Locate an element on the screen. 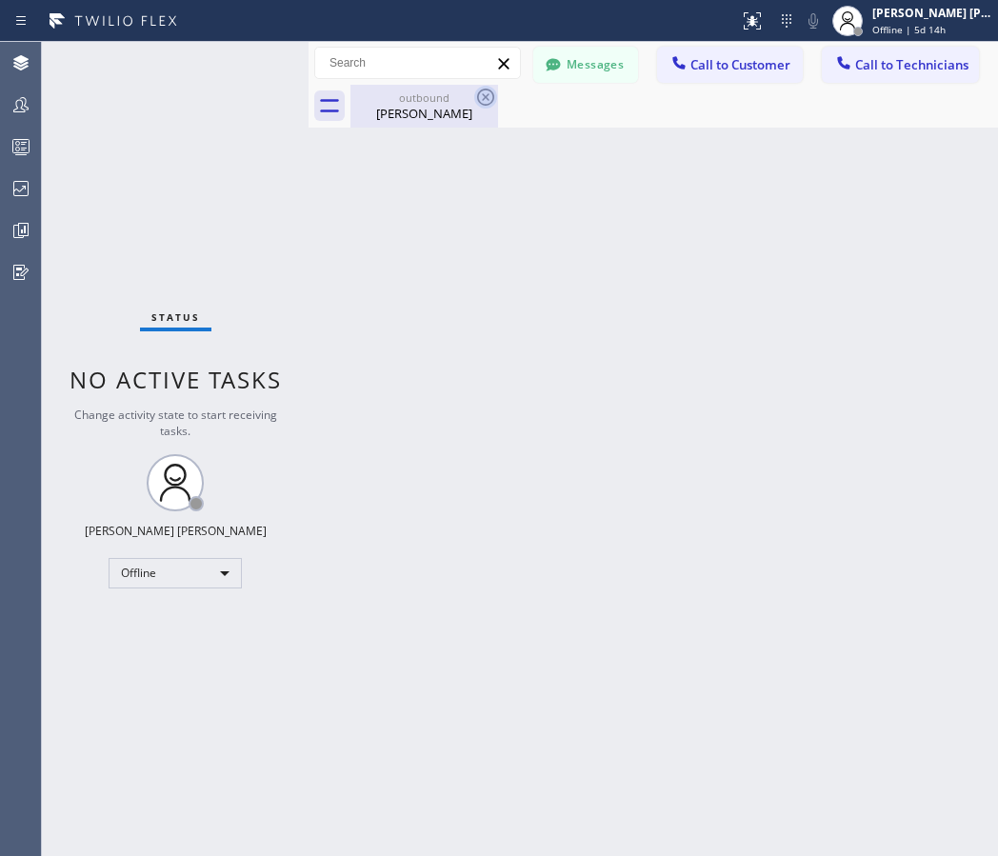  button: Call to Customer is located at coordinates (729, 65).